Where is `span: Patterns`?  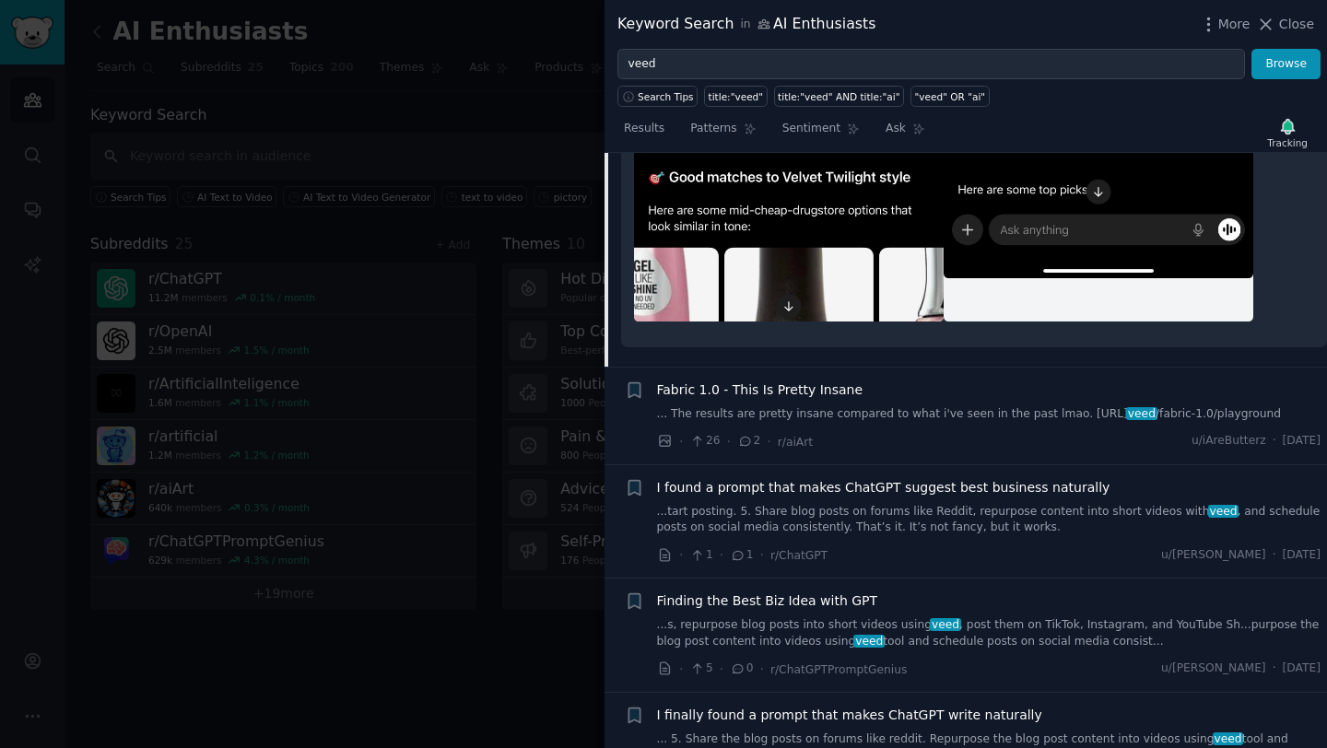 span: Patterns is located at coordinates (713, 129).